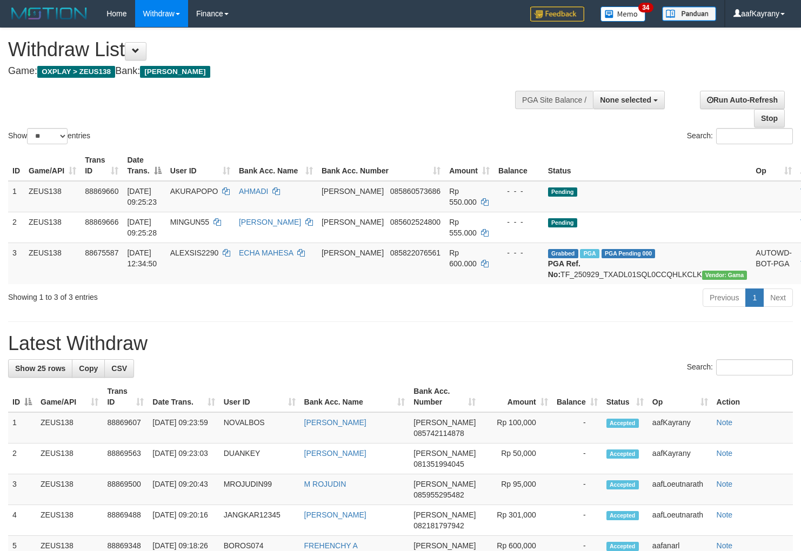  Describe the element at coordinates (623, 14) in the screenshot. I see `img: Button%20Memo.svg` at that location.